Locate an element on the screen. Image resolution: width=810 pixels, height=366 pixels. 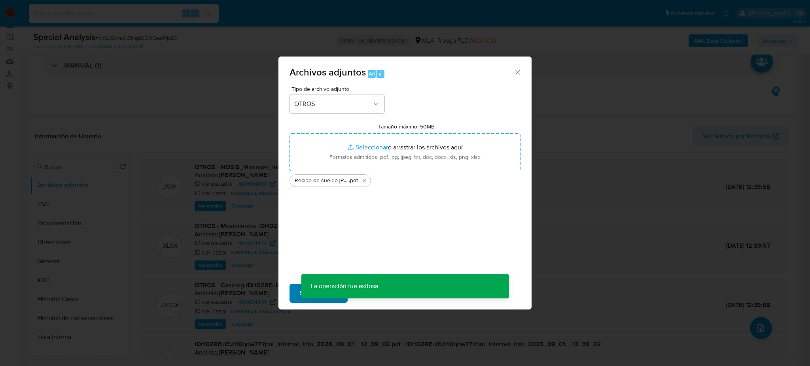
span: OTROS is located at coordinates (333, 104).